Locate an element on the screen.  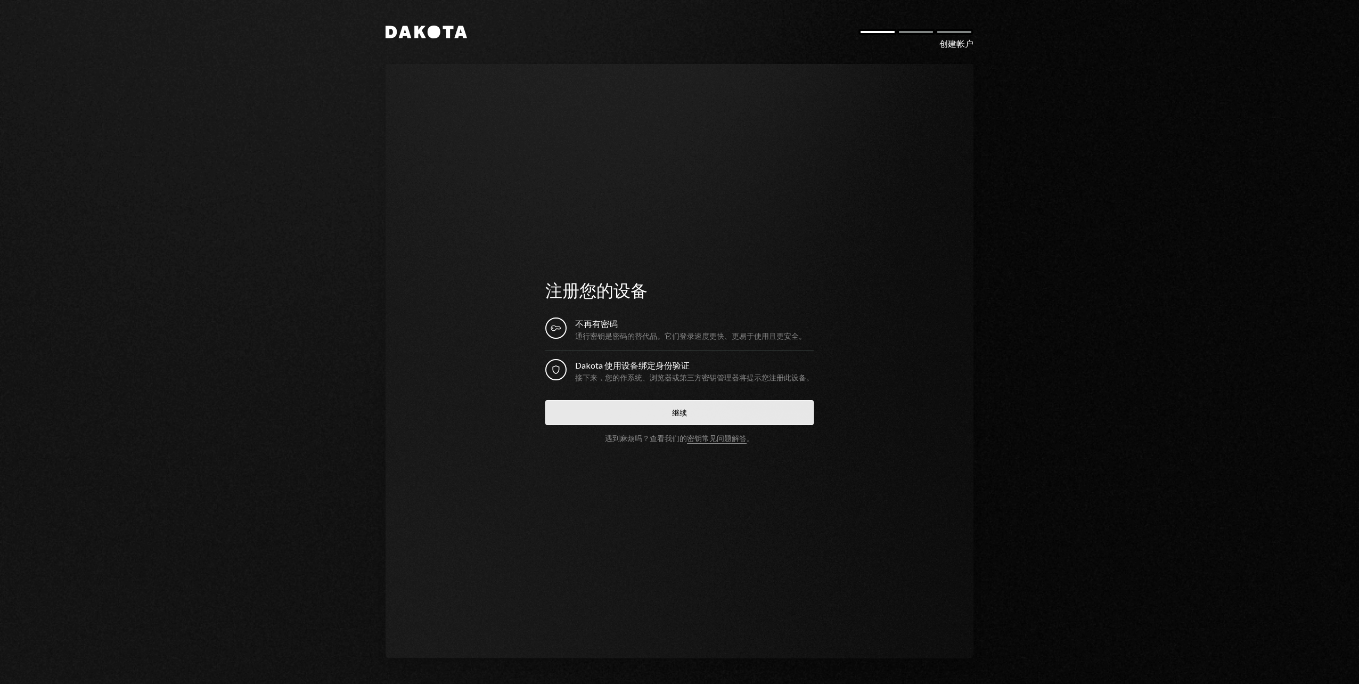
div: 通行密钥是密码的替代品。它们登录速度更快、更易于使用且更安全。 is located at coordinates (691, 336).